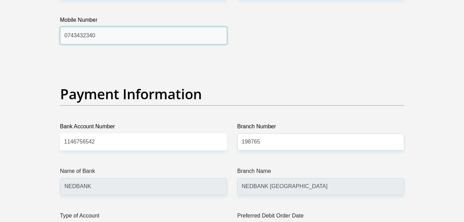 The image size is (464, 222). What do you see at coordinates (143, 128) in the screenshot?
I see `label: Bank Account Number` at bounding box center [143, 128].